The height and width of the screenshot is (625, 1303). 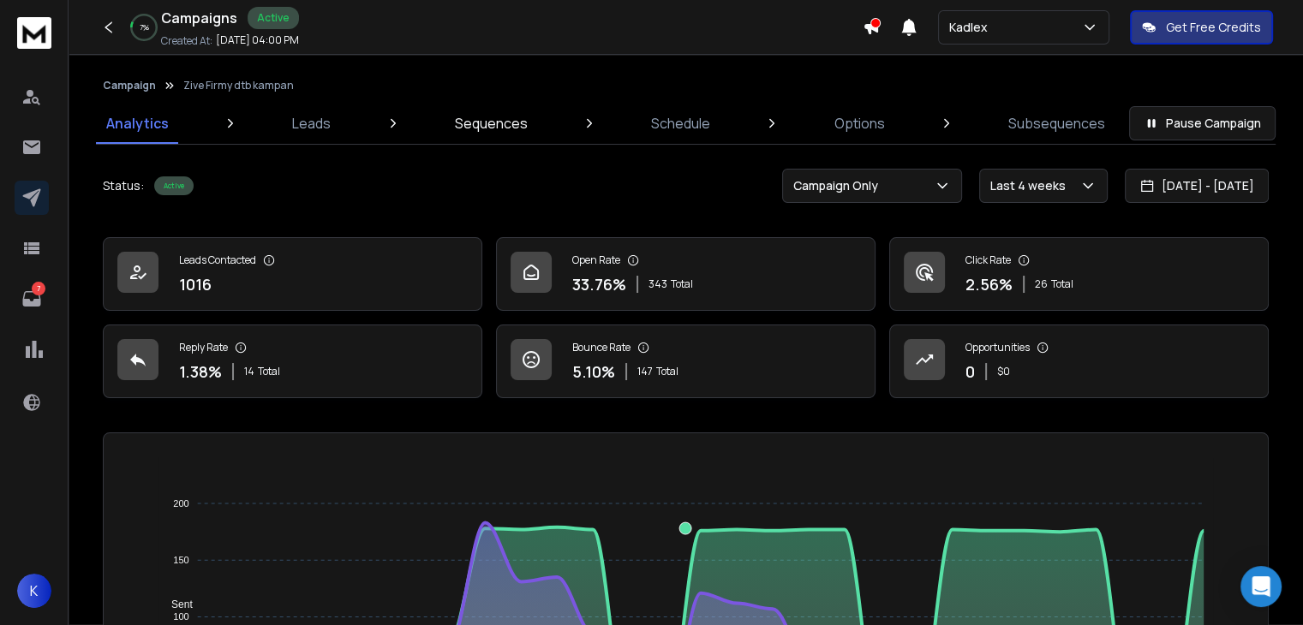 I want to click on p: Leads Contacted, so click(x=218, y=260).